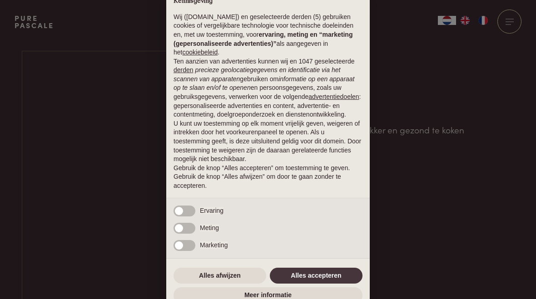 This screenshot has width=536, height=299. I want to click on span: Marketing, so click(213, 245).